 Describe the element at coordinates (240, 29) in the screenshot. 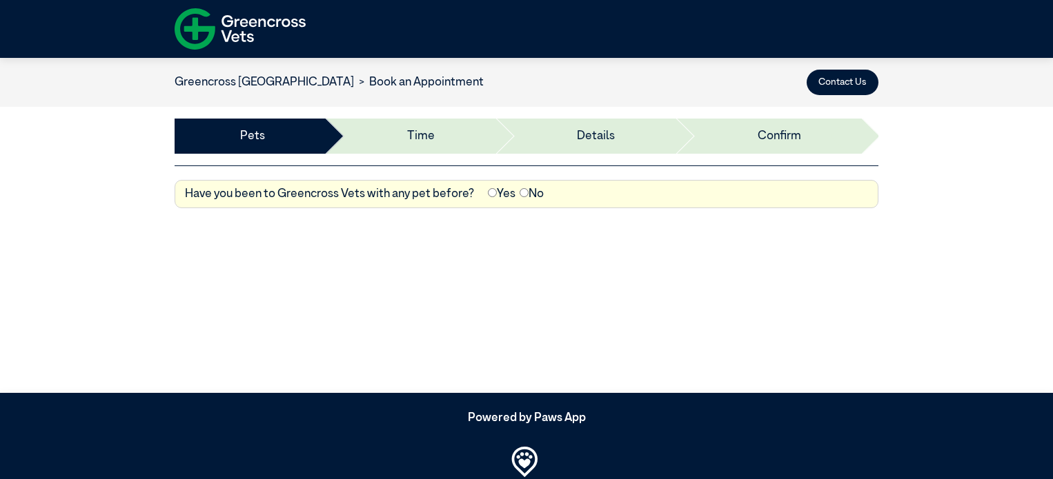

I see `img: f-logo` at that location.